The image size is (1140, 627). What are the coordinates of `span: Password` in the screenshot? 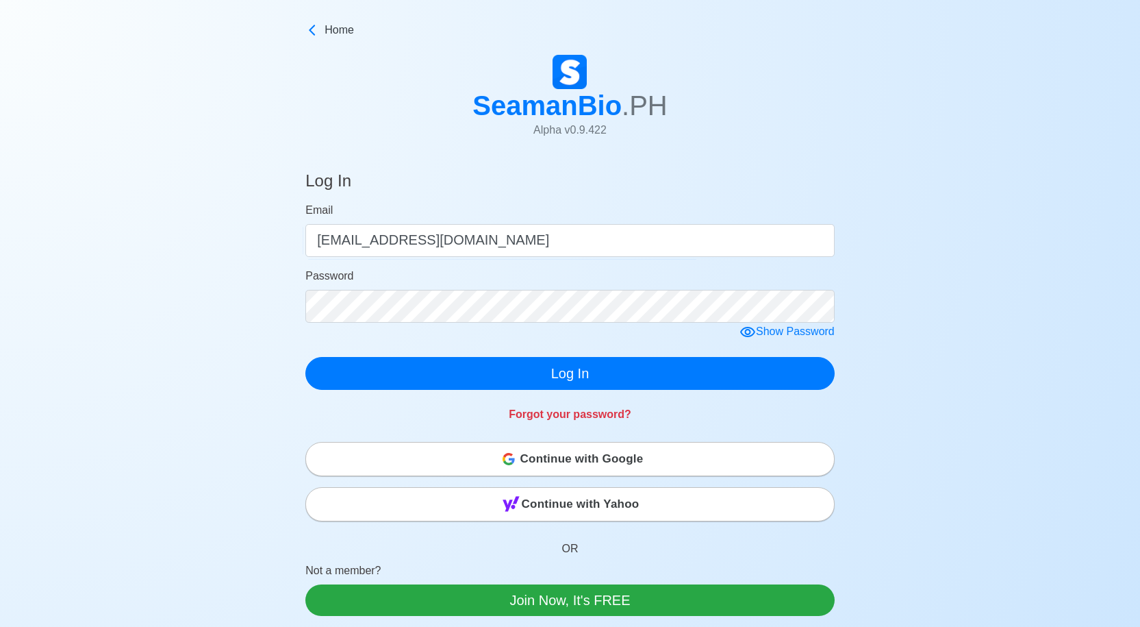 It's located at (329, 275).